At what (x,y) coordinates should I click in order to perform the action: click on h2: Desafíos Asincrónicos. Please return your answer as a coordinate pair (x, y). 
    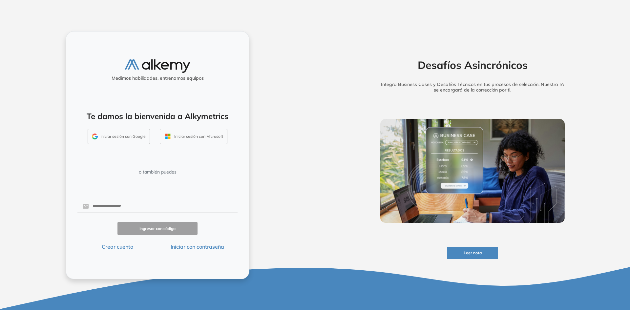
    Looking at the image, I should click on (472, 65).